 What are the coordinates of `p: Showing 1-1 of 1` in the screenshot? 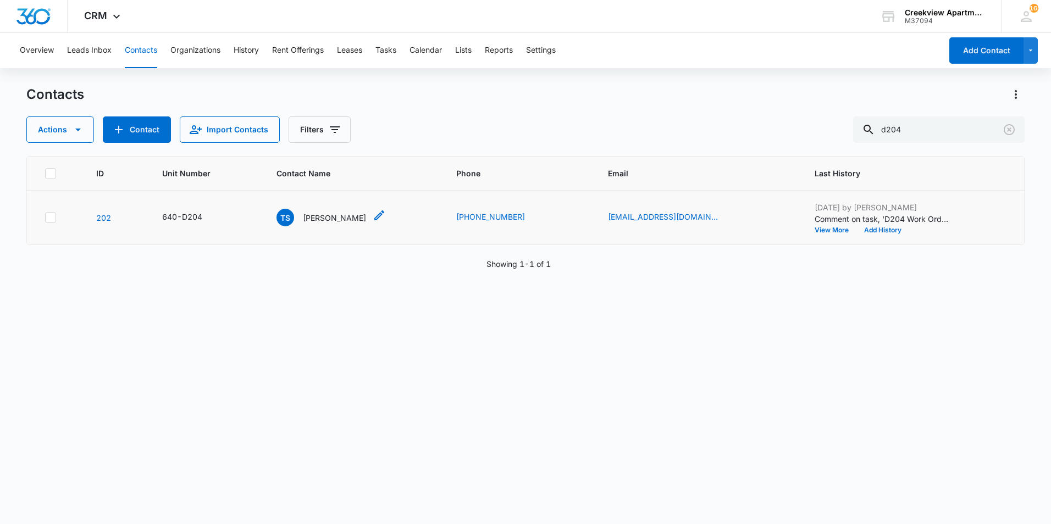 It's located at (518, 264).